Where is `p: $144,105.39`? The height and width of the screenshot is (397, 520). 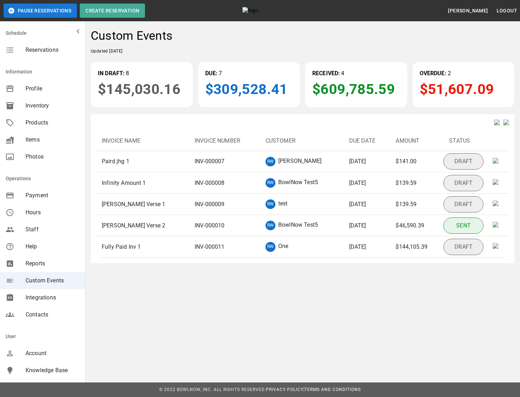 p: $144,105.39 is located at coordinates (412, 247).